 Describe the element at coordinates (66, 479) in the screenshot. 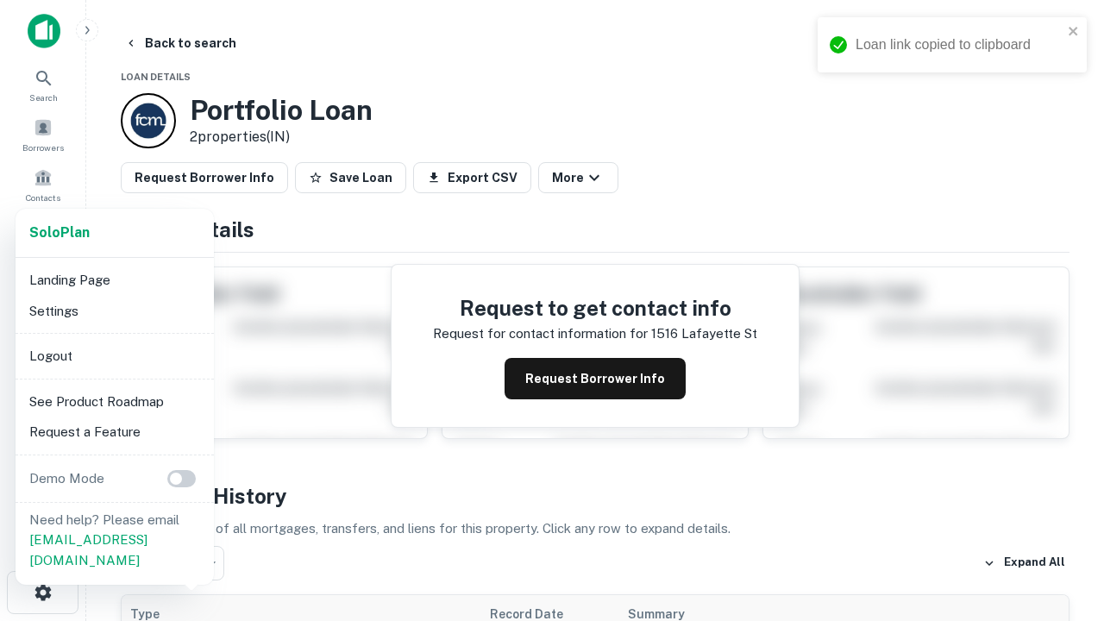

I see `p: Demo Mode` at that location.